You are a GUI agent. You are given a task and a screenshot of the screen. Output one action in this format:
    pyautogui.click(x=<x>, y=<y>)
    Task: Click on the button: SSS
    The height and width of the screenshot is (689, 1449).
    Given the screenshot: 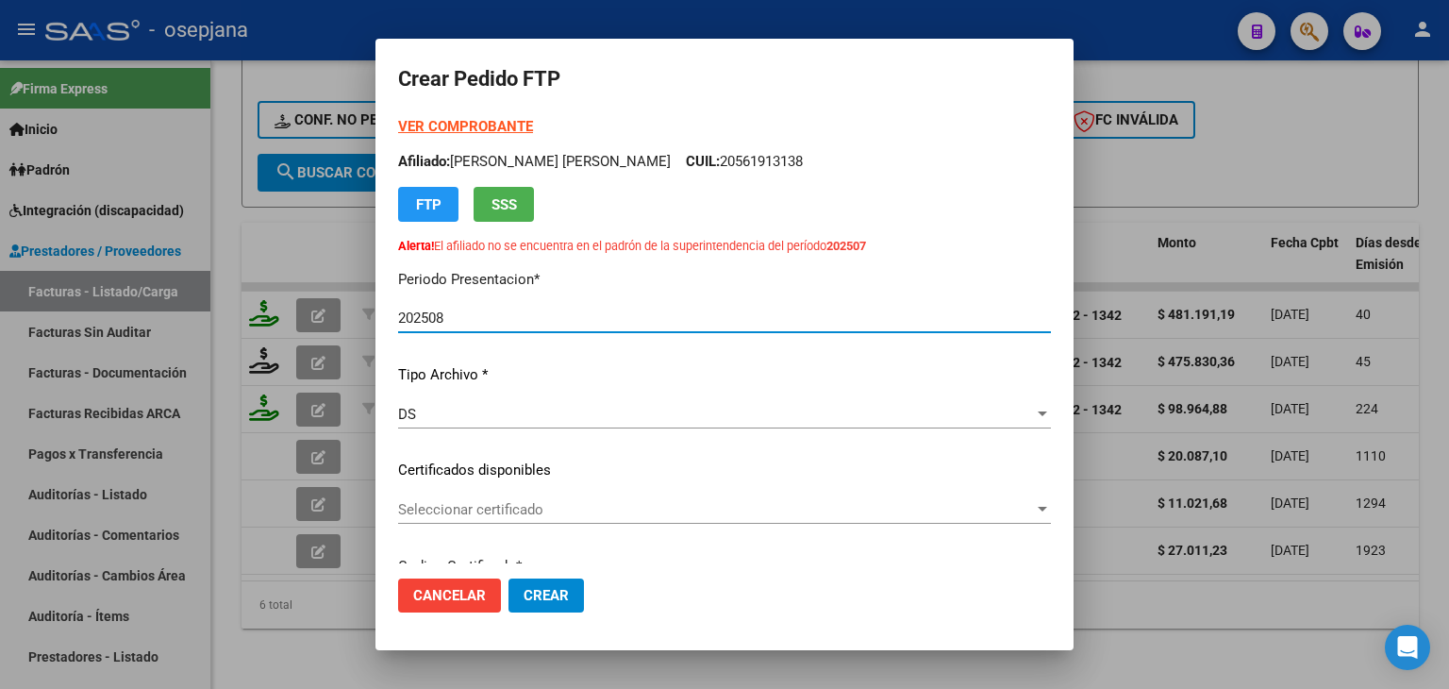 What is the action you would take?
    pyautogui.click(x=504, y=204)
    